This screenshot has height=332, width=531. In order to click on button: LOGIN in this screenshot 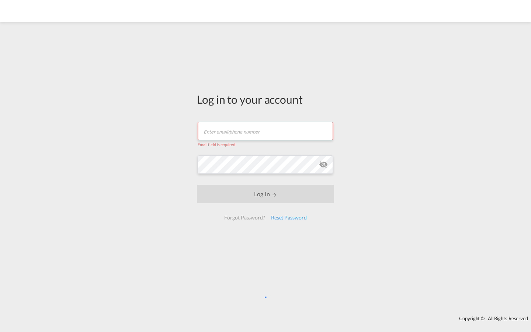, I will do `click(265, 194)`.